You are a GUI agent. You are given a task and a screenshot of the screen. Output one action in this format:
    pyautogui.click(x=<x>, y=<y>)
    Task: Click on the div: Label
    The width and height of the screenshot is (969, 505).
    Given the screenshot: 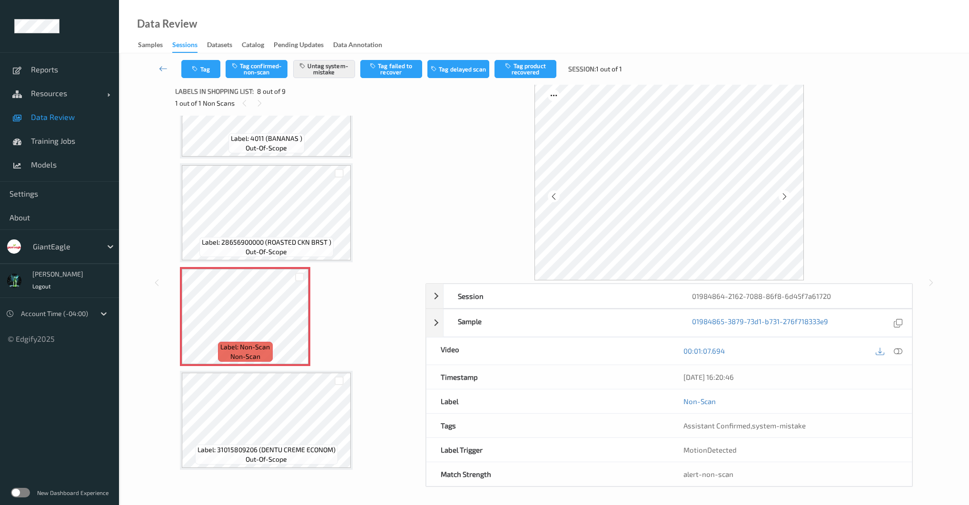 What is the action you would take?
    pyautogui.click(x=548, y=401)
    